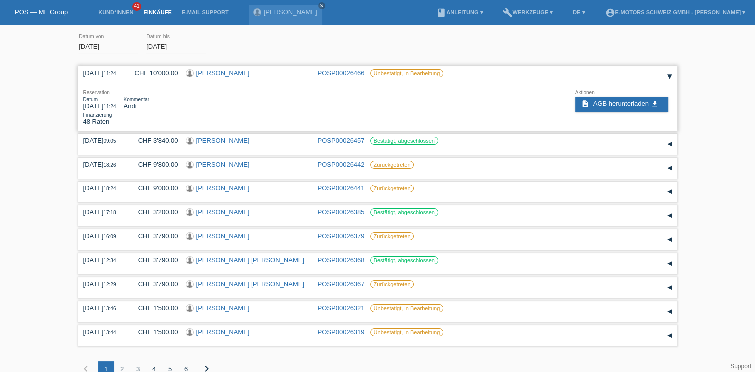  What do you see at coordinates (116, 12) in the screenshot?
I see `a: Kund*innen` at bounding box center [116, 12].